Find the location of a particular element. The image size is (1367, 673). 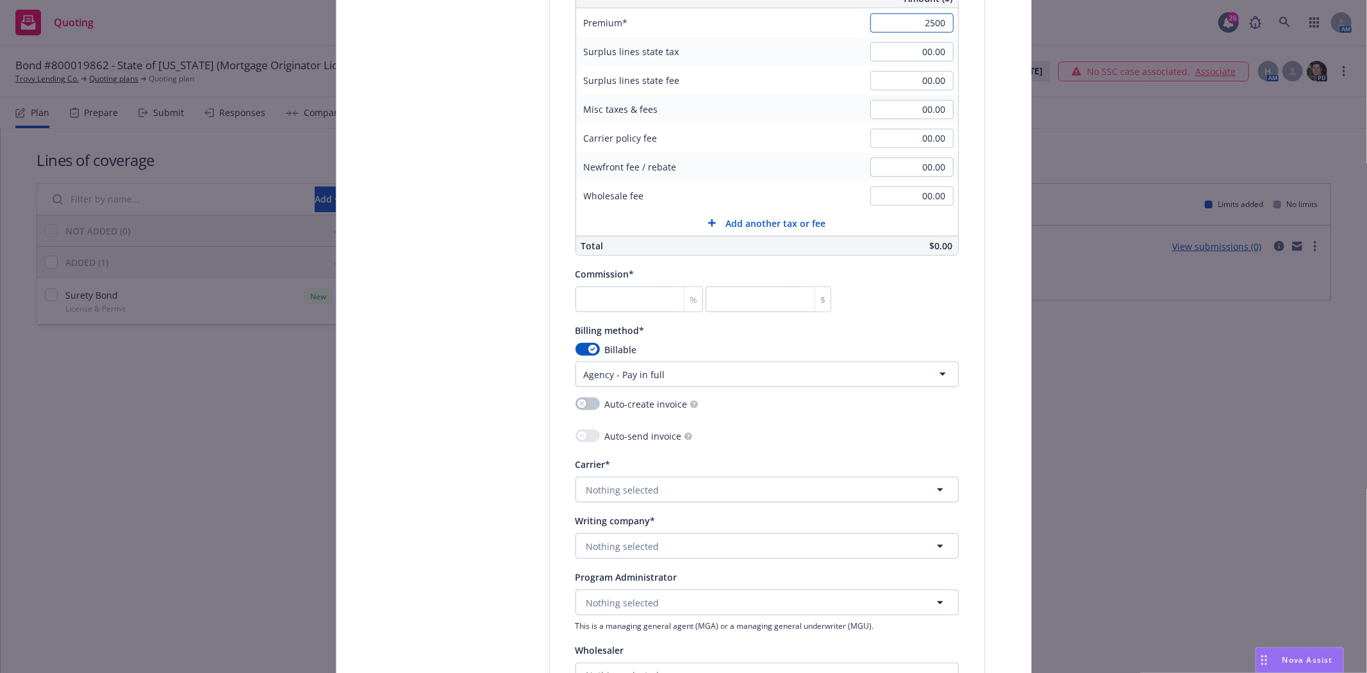

span: Surplus lines state tax is located at coordinates (631, 51).